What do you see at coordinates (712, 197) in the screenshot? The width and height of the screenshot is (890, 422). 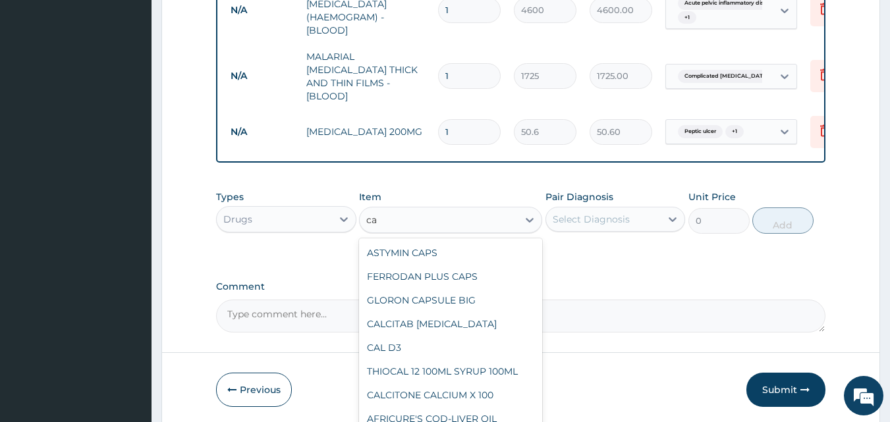 I see `label: Unit Price` at bounding box center [712, 197].